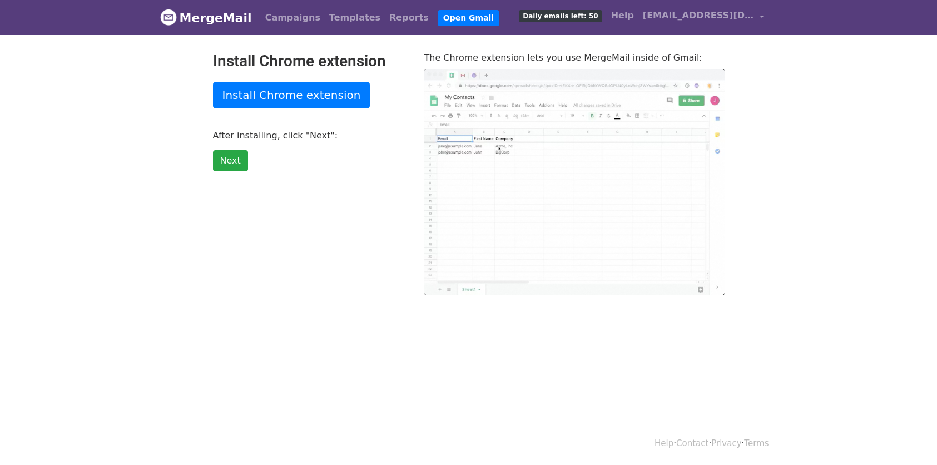  I want to click on a: Campaigns, so click(292, 18).